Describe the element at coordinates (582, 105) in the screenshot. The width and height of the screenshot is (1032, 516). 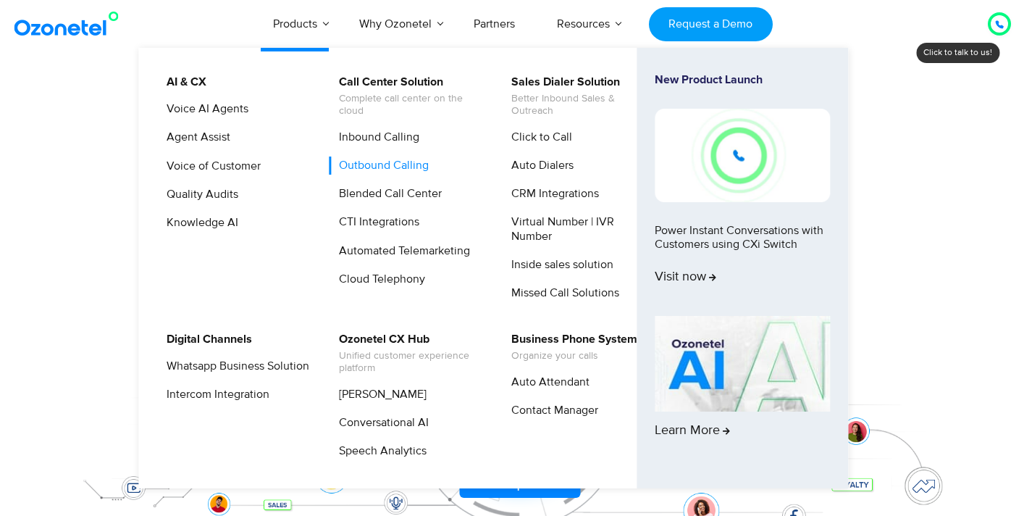
I see `span: Better Inbound Sales & Outreach` at that location.